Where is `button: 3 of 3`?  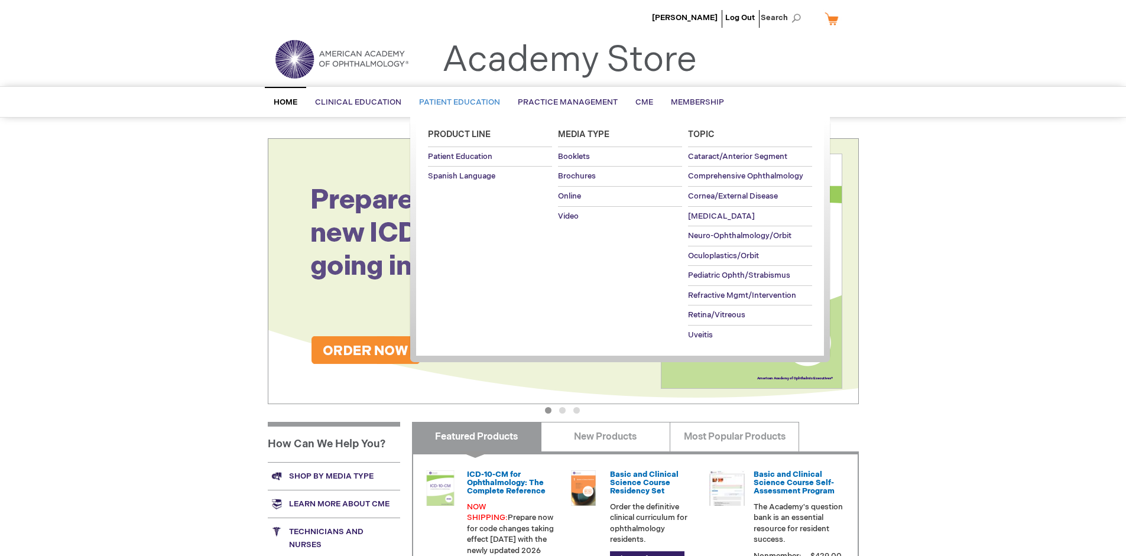 button: 3 of 3 is located at coordinates (576, 410).